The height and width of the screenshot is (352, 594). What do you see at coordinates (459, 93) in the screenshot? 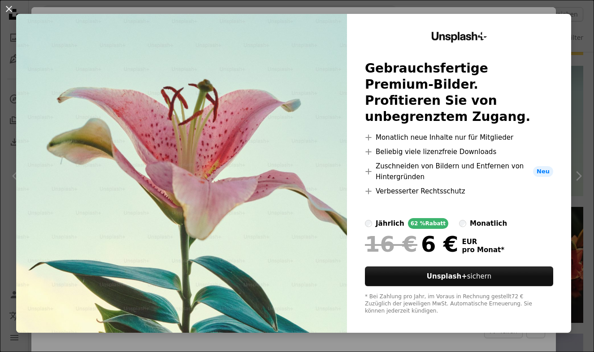
I see `h2: Gebrauchsfertige Premium-Bilder. Profitieren Sie von unbegrenztem Zugang.` at bounding box center [459, 93].